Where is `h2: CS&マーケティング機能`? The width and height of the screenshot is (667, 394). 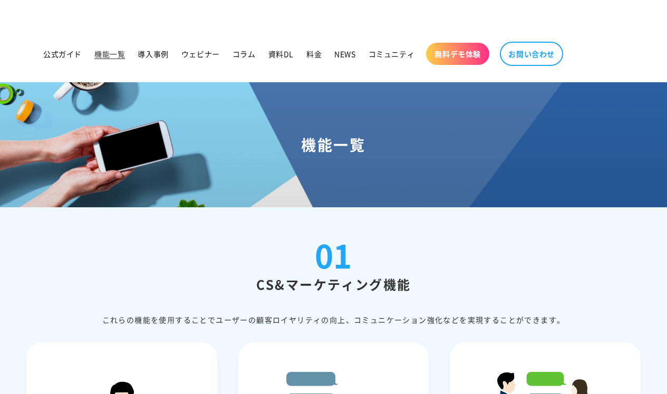
h2: CS&マーケティング機能 is located at coordinates (333, 283).